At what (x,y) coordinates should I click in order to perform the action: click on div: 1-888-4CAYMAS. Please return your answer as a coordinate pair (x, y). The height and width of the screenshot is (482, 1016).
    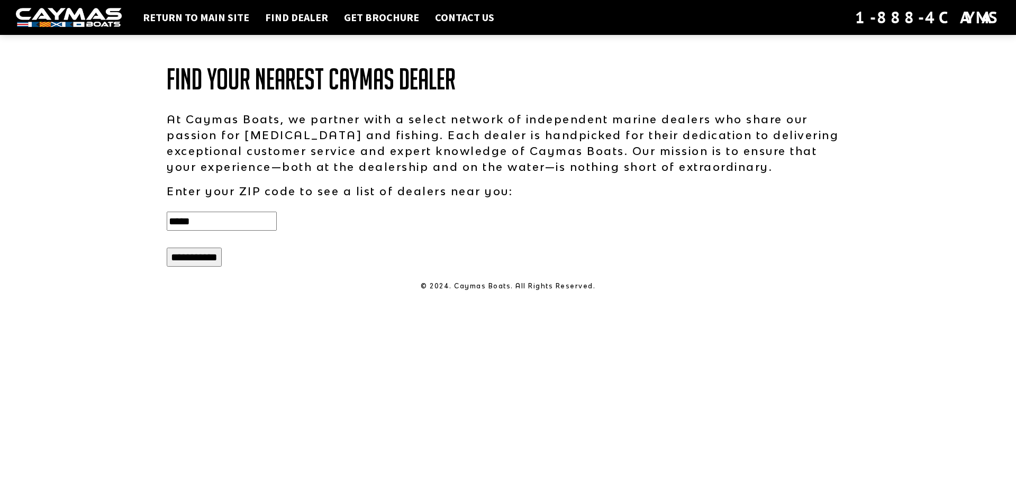
    Looking at the image, I should click on (928, 17).